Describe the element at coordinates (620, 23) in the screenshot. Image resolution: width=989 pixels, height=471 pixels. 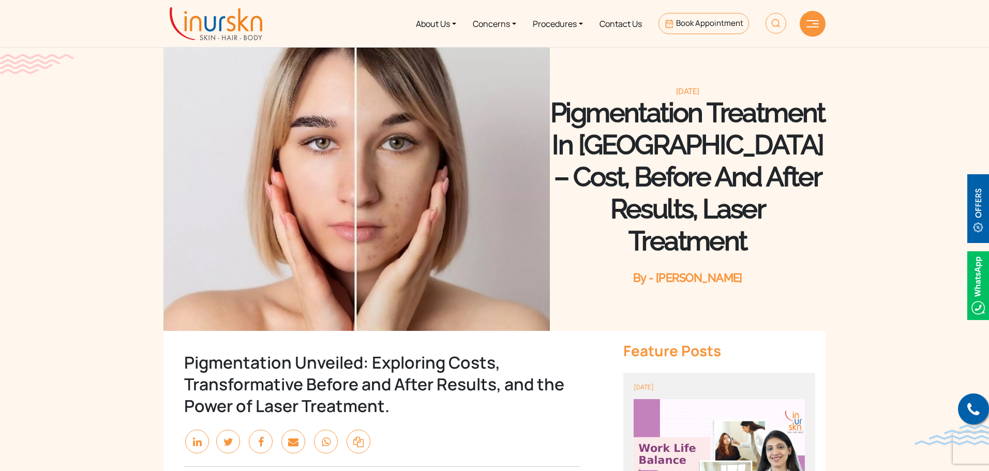
I see `a: Contact Us` at that location.